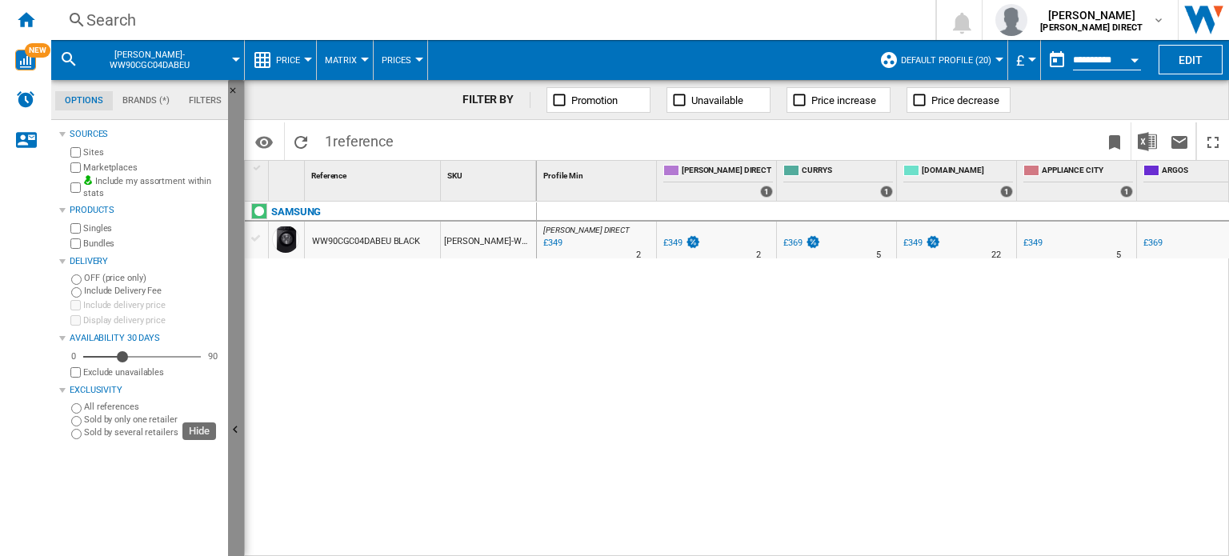 This screenshot has height=556, width=1229. Describe the element at coordinates (75, 243) in the screenshot. I see `input: Bundles` at that location.